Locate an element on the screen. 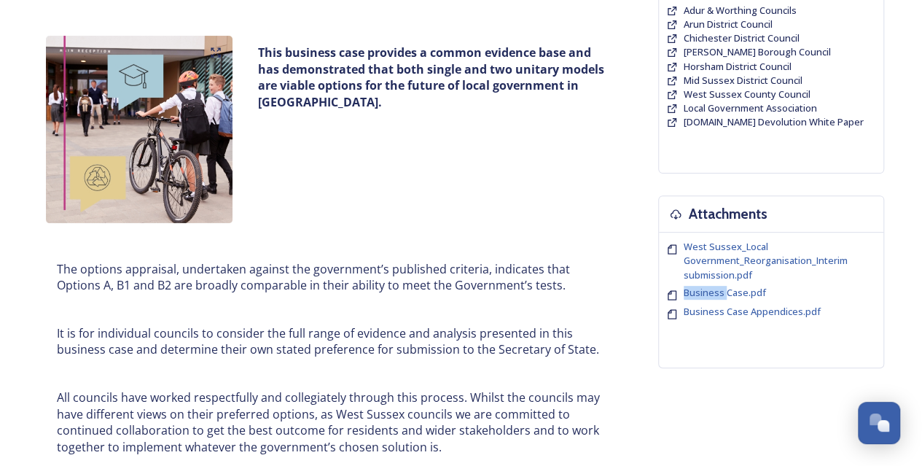 The width and height of the screenshot is (922, 466). span: Mid Sussex District Council is located at coordinates (743, 80).